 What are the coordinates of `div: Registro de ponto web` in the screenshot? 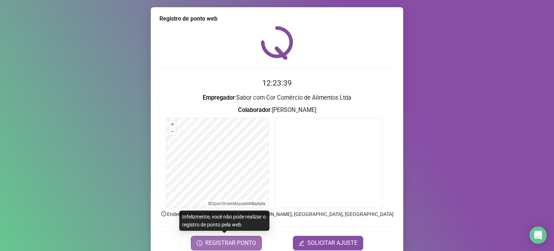 It's located at (277, 19).